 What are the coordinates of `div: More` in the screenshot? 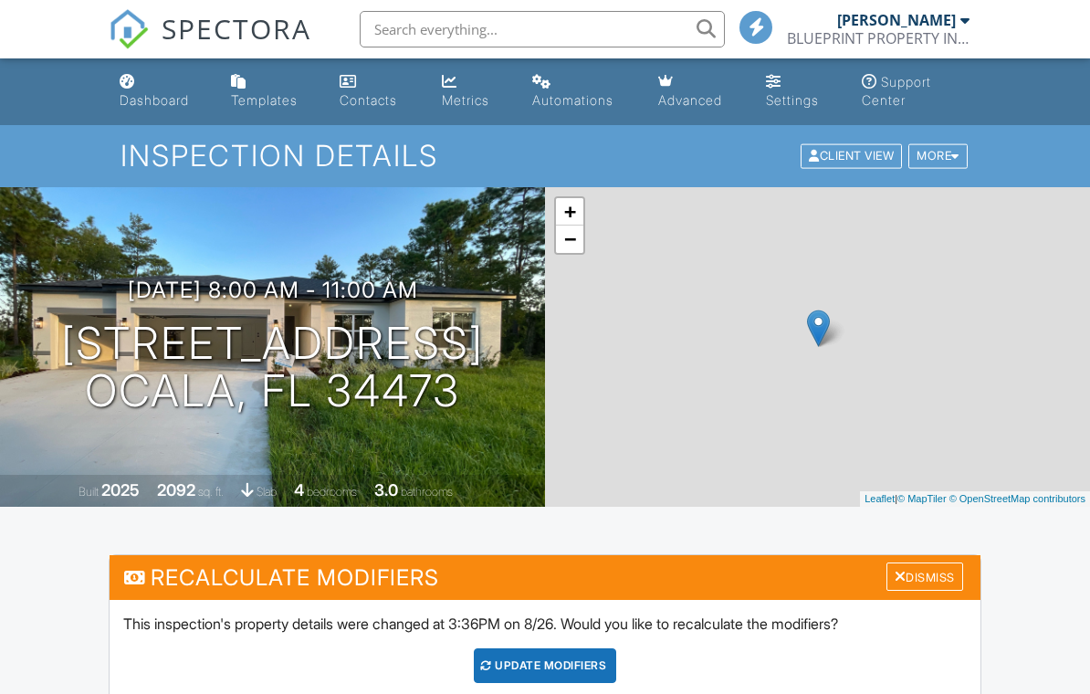 It's located at (937, 156).